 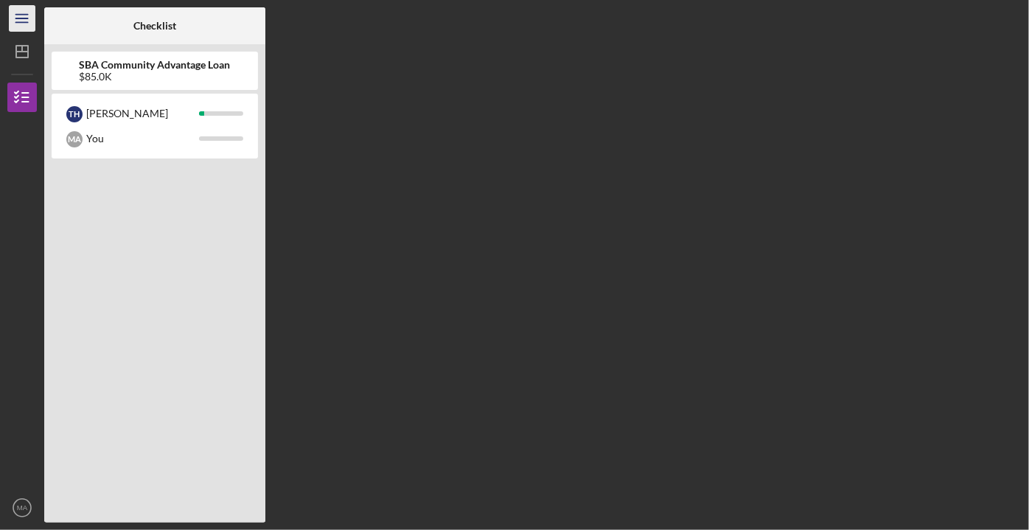 What do you see at coordinates (155, 77) in the screenshot?
I see `div: $85.0K` at bounding box center [155, 77].